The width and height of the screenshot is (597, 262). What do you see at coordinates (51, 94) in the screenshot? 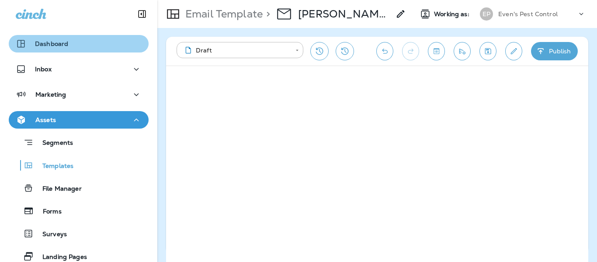
I see `p: Marketing` at bounding box center [51, 94].